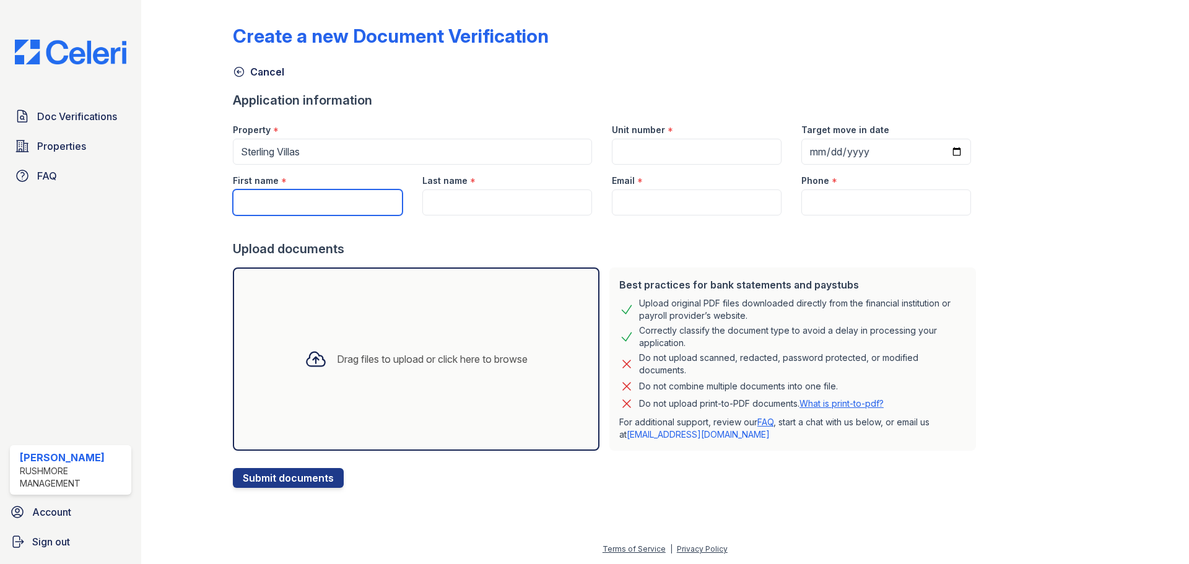 The height and width of the screenshot is (564, 1189). What do you see at coordinates (607, 249) in the screenshot?
I see `div: Upload documents` at bounding box center [607, 249].